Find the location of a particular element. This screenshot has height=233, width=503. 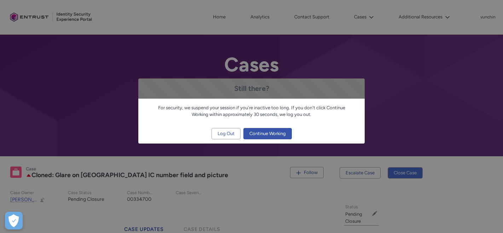

span: For security, we suspend your session if you're inactive too long. If you don't click Continue Wo... is located at coordinates (252, 111).